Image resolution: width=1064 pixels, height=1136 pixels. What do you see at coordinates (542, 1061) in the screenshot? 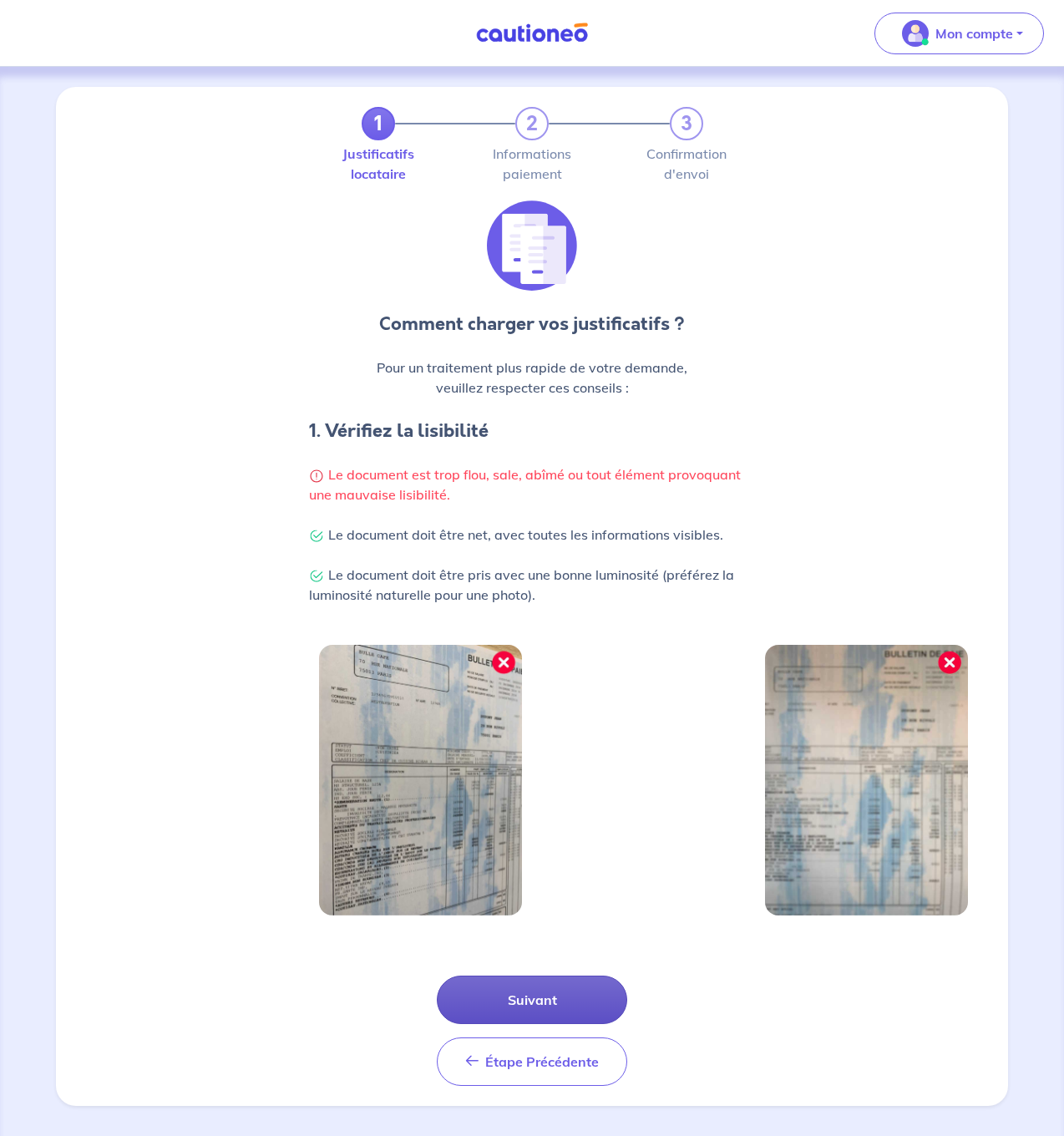
I see `span: Étape Précédente` at bounding box center [542, 1061].